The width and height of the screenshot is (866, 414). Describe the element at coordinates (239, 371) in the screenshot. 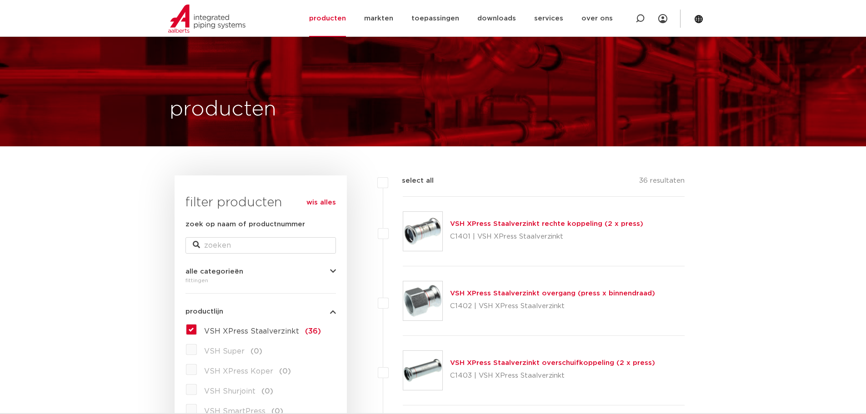

I see `span: VSH XPress Koper` at that location.